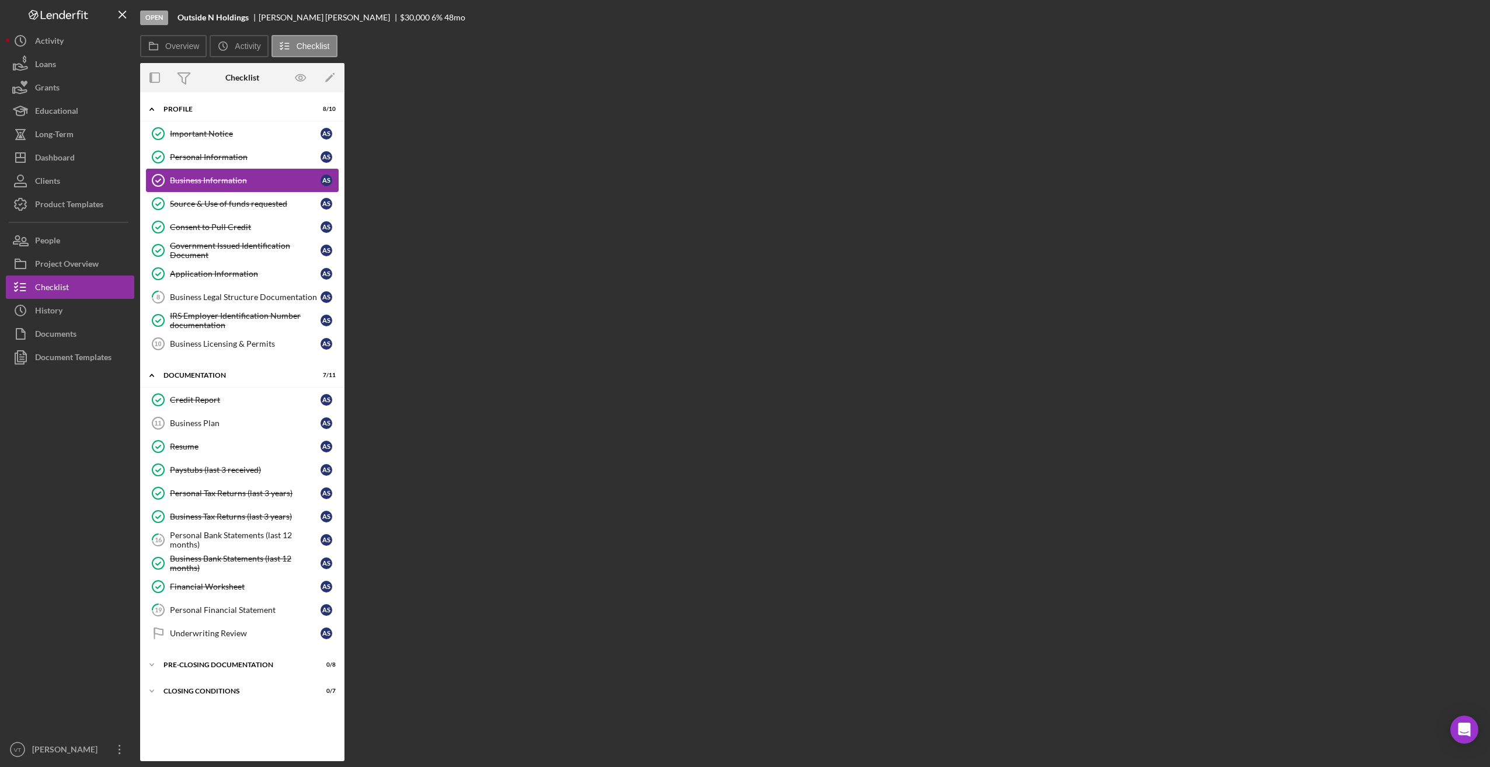 Image resolution: width=1490 pixels, height=767 pixels. What do you see at coordinates (245, 274) in the screenshot?
I see `div: Application Information` at bounding box center [245, 274].